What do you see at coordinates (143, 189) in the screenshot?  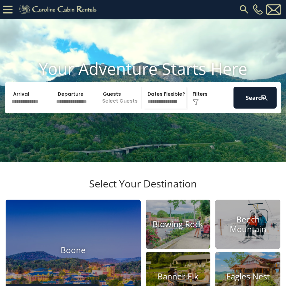 I see `h3: Select Your Destination` at bounding box center [143, 189].